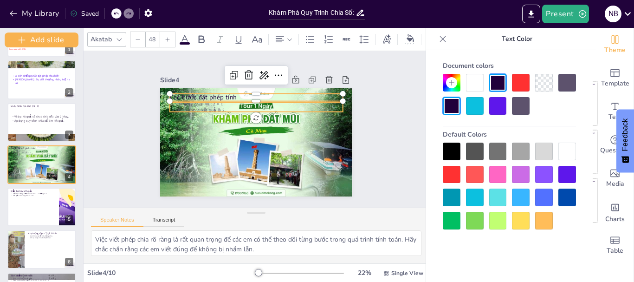 The image size is (634, 282). Describe the element at coordinates (50, 233) in the screenshot. I see `p: Hoạt động cặp – Thực hành` at that location.